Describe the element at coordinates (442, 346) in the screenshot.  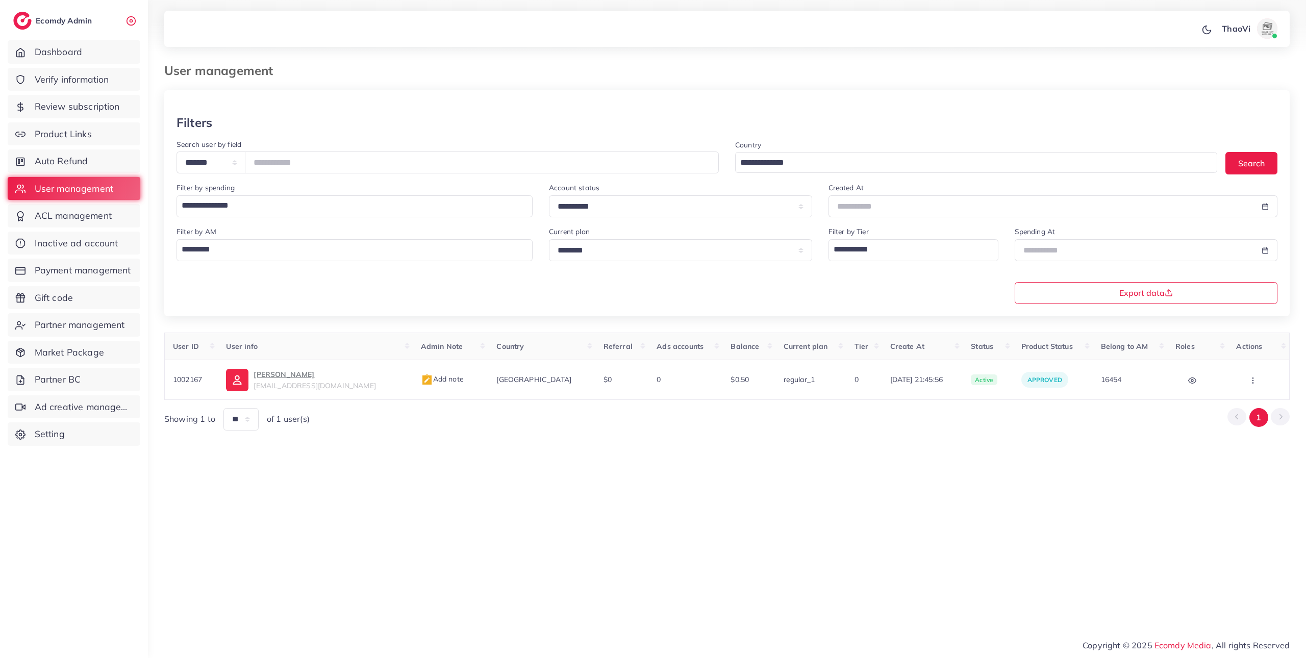
I see `span: Admin Note` at that location.